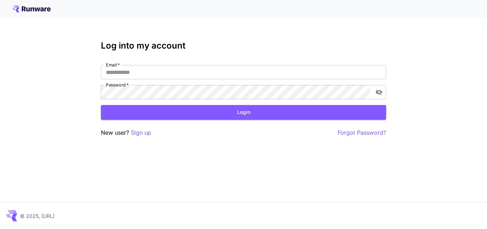 Image resolution: width=487 pixels, height=229 pixels. Describe the element at coordinates (244, 112) in the screenshot. I see `button: Login` at that location.